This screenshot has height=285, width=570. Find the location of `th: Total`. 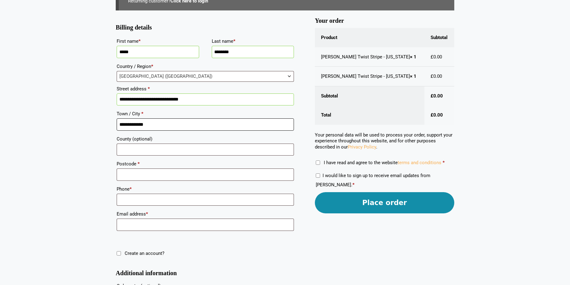

th: Total is located at coordinates (369, 115).